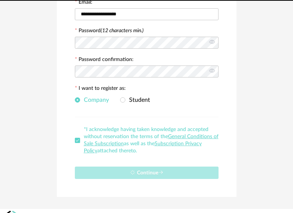  Describe the element at coordinates (143, 147) in the screenshot. I see `a: Subscription Privacy Policy` at that location.